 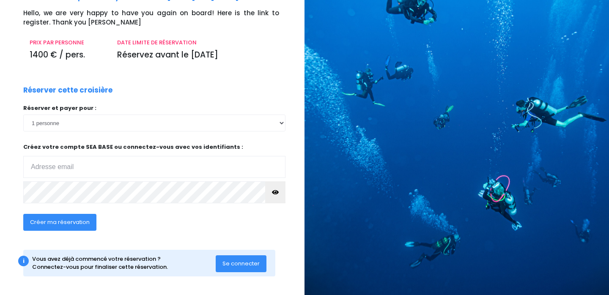 I want to click on span: Créer ma réservation, so click(x=60, y=222).